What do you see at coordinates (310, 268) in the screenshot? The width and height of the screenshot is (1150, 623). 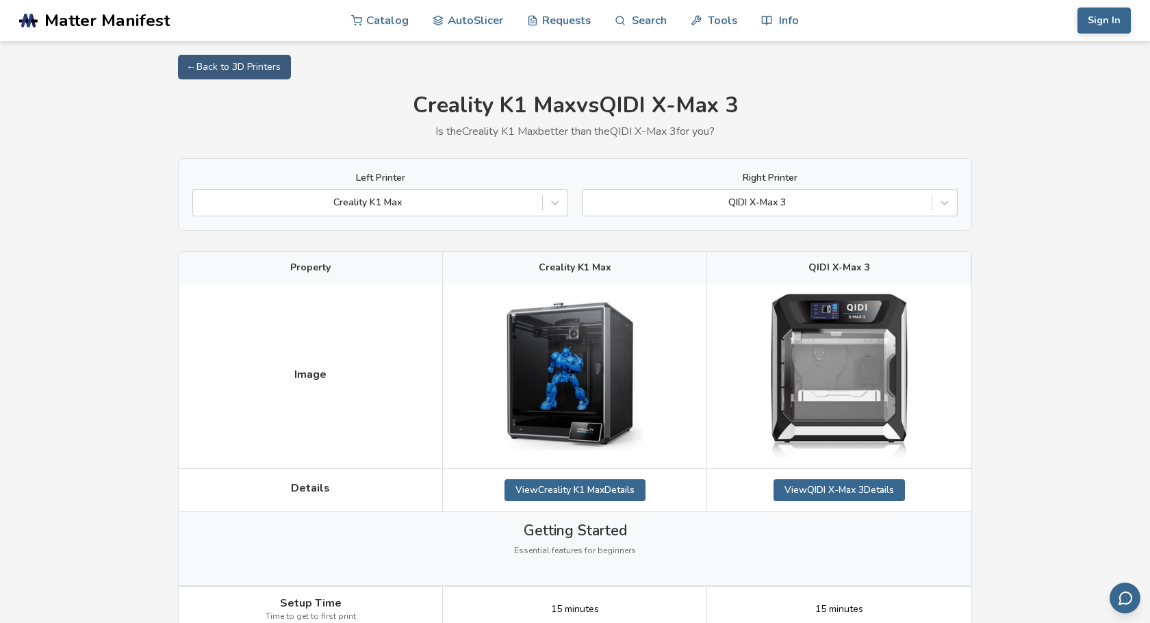 I see `span: Property` at bounding box center [310, 268].